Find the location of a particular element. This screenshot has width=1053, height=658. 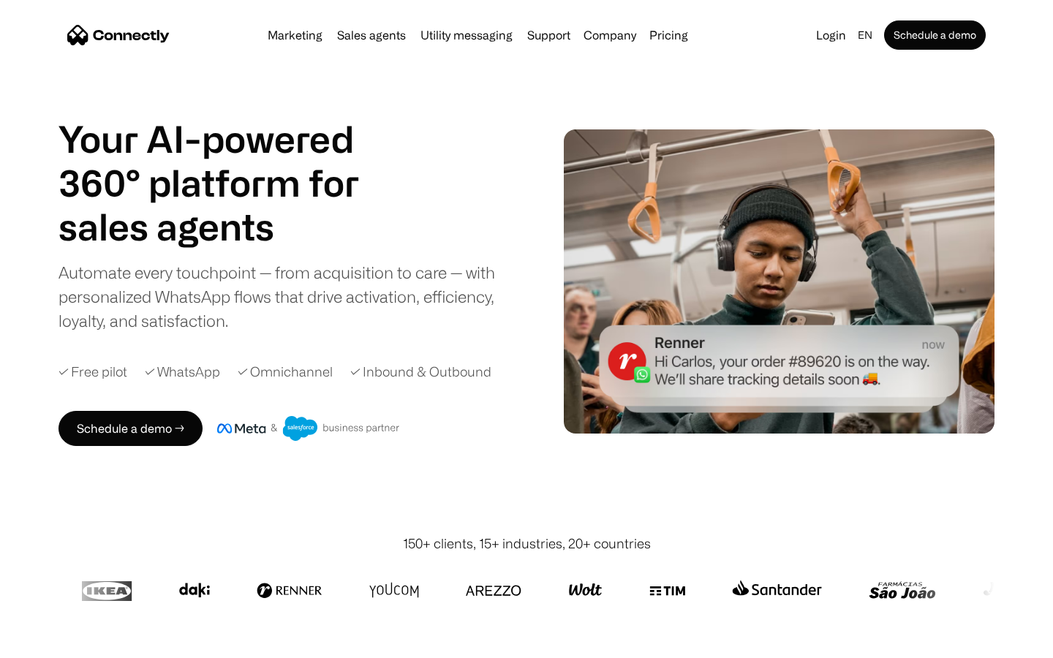

h1: Your AI-powered 360° platform for is located at coordinates (227, 161).